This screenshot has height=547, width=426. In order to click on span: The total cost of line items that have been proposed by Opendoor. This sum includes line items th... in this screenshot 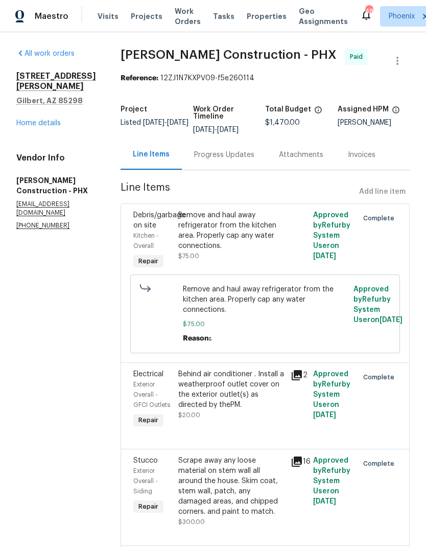, I will do `click(318, 112)`.